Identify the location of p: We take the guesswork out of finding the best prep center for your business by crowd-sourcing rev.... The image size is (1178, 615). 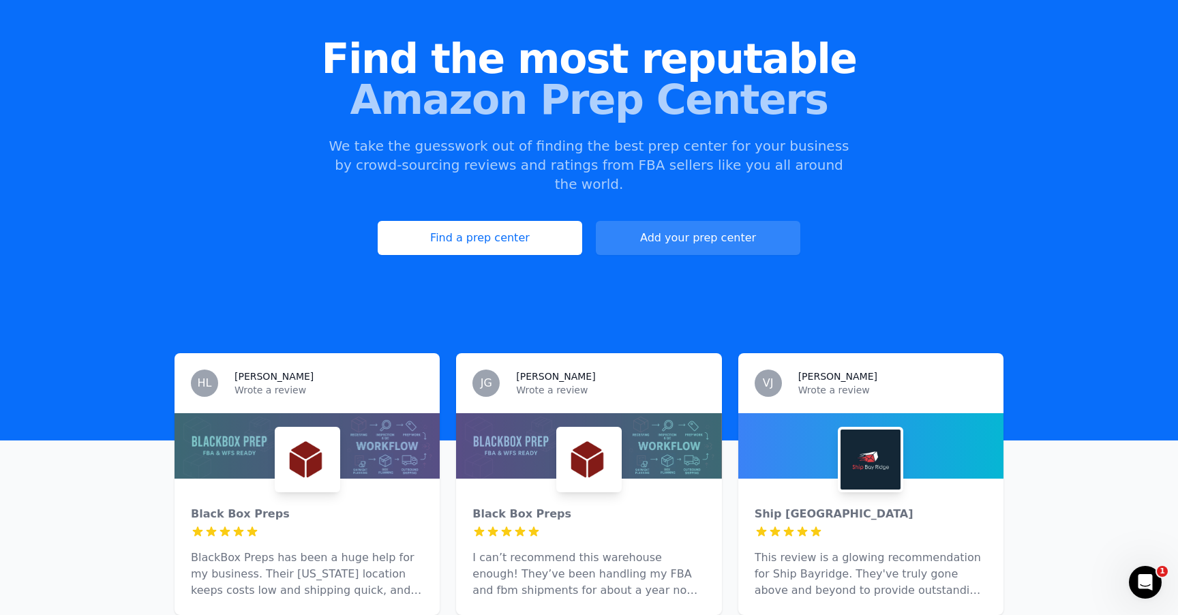
(589, 165).